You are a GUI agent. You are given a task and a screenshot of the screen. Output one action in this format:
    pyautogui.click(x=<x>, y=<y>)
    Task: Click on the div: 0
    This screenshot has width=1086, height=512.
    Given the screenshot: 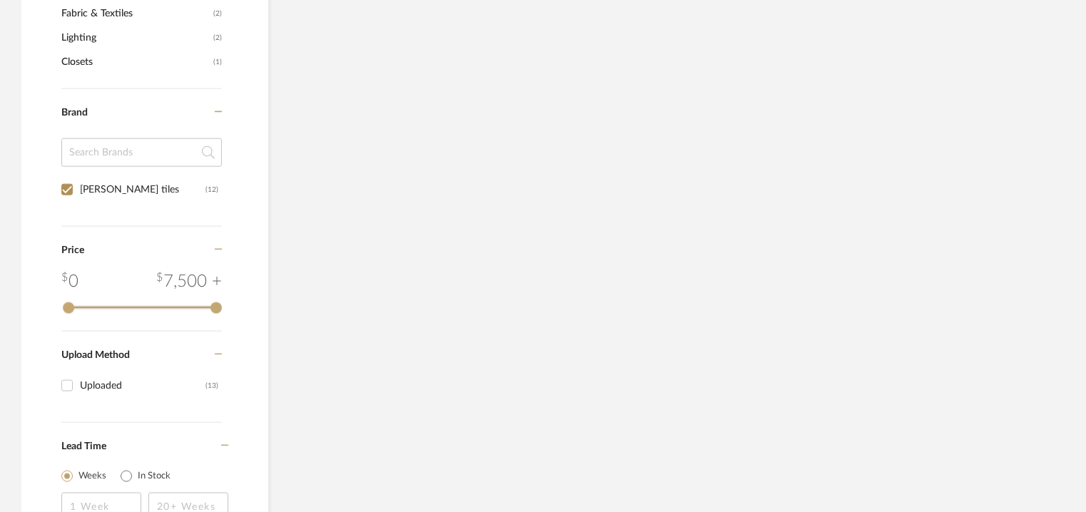 What is the action you would take?
    pyautogui.click(x=70, y=282)
    